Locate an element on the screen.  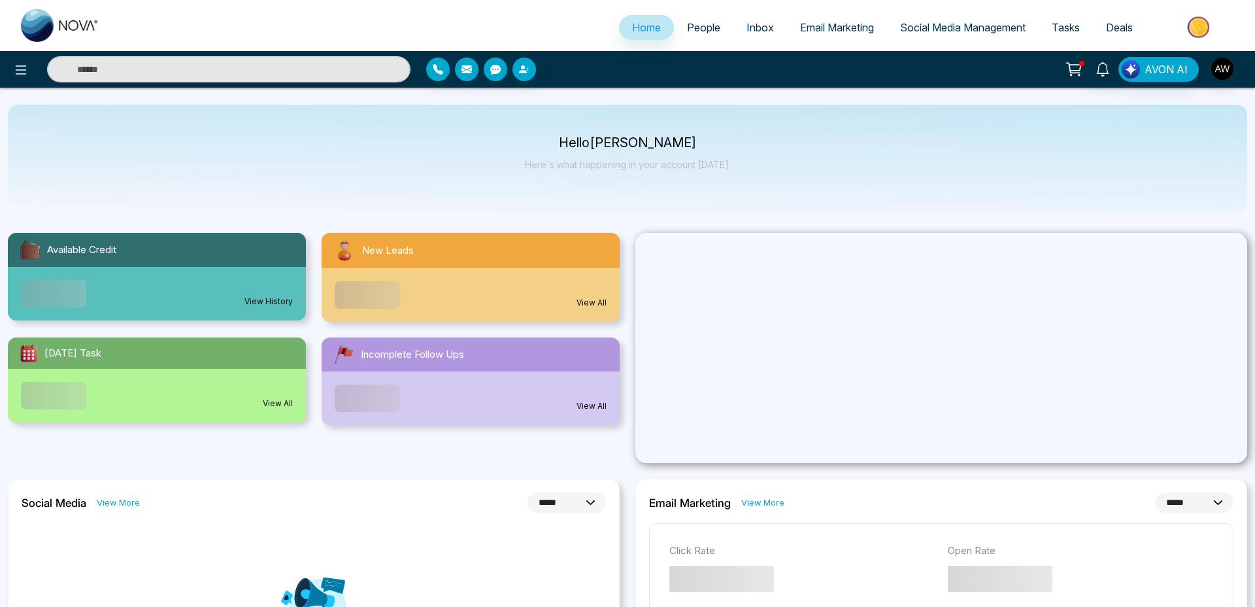
img: Nova CRM Logo is located at coordinates (60, 25).